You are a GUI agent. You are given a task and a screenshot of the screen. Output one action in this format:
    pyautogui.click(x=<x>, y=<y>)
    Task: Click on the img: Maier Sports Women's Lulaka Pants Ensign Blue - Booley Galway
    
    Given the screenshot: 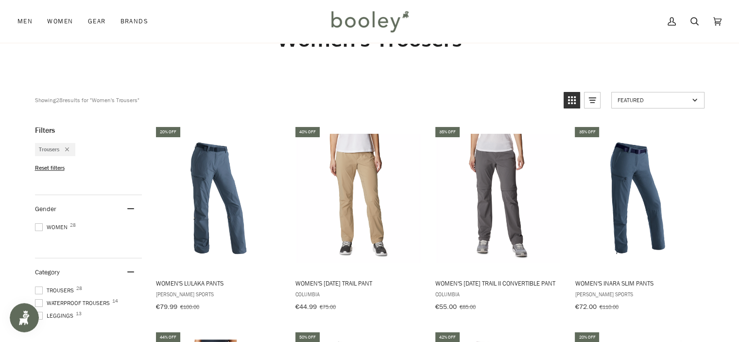 What is the action you would take?
    pyautogui.click(x=219, y=198)
    